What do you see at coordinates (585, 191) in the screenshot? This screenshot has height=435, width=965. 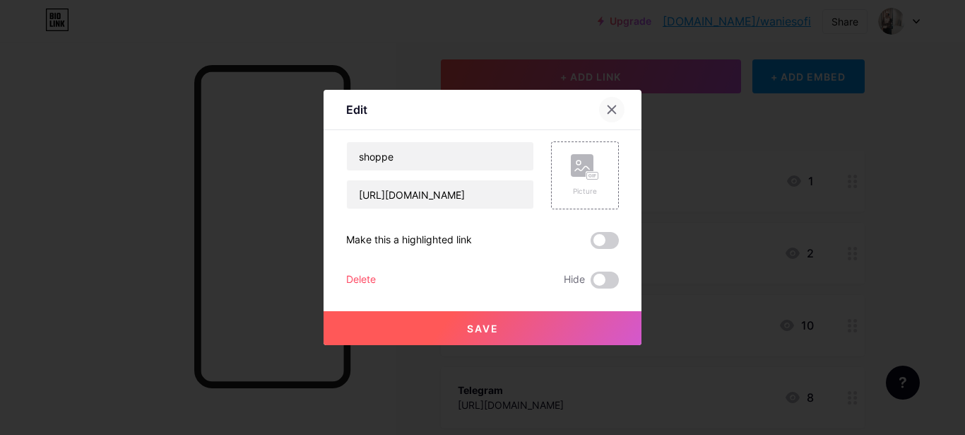 I see `div: Picture` at bounding box center [585, 191].